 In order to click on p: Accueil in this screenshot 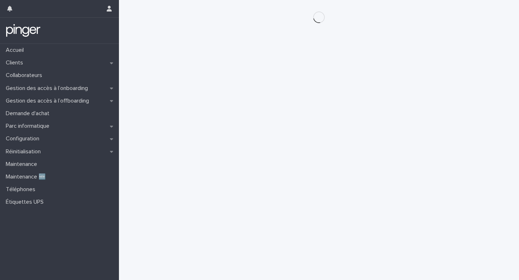, I will do `click(16, 50)`.